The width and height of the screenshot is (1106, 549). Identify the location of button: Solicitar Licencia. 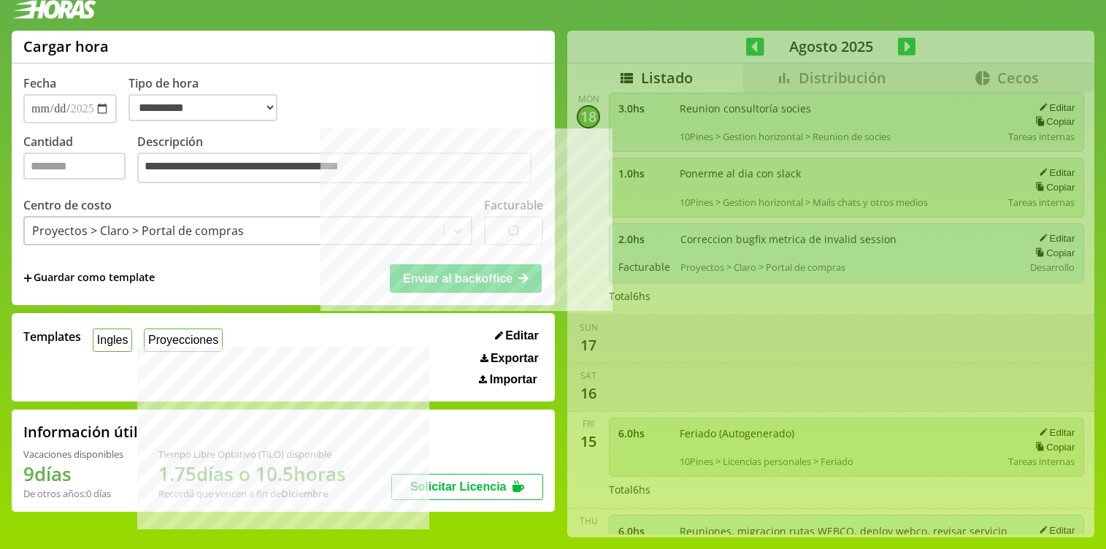
(467, 487).